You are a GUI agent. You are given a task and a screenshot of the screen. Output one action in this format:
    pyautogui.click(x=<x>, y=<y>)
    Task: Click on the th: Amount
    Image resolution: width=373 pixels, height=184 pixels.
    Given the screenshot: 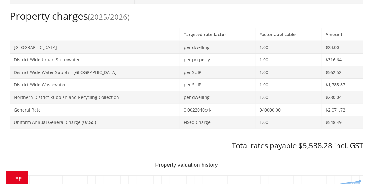 What is the action you would take?
    pyautogui.click(x=342, y=34)
    